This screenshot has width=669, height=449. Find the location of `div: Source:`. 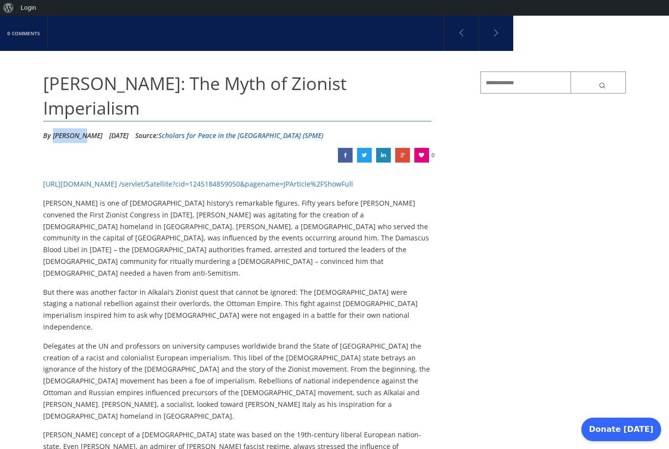

div: Source: is located at coordinates (229, 136).